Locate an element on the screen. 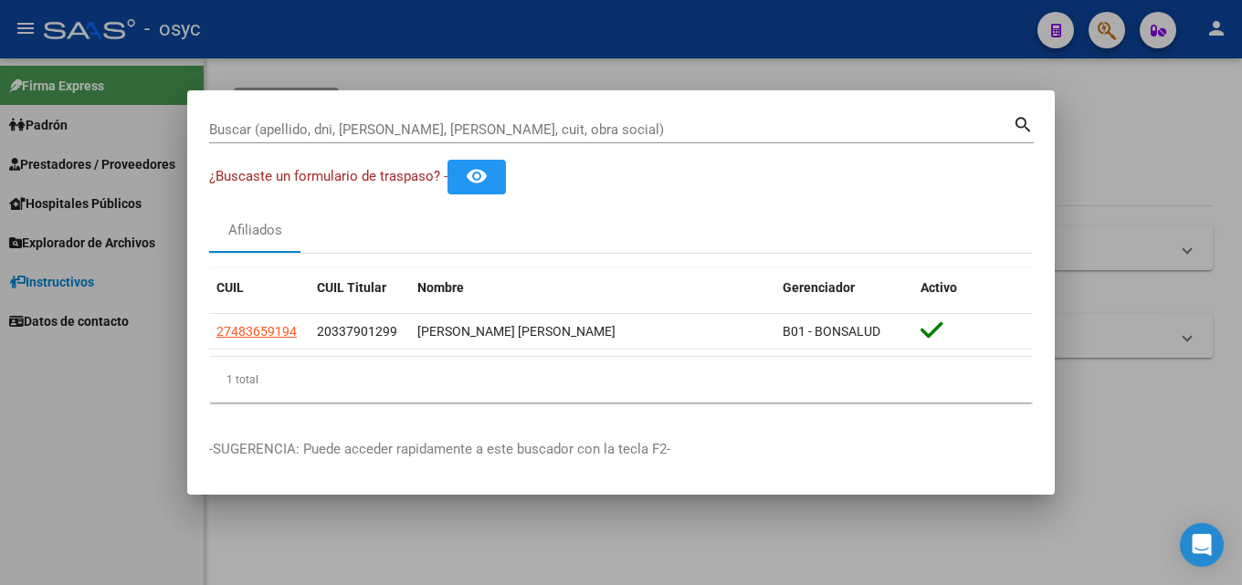  datatable-header-cell: Activo is located at coordinates (972, 288).